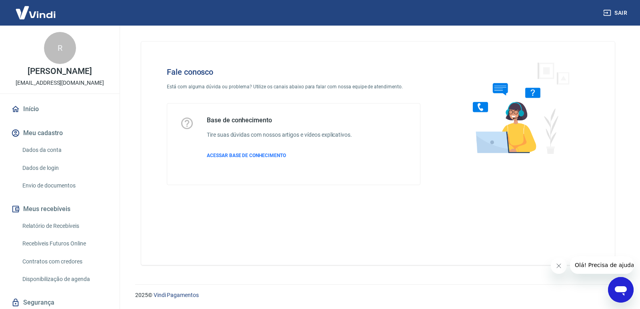 The image size is (640, 309). Describe the element at coordinates (36, 12) in the screenshot. I see `img: Vindi` at that location.